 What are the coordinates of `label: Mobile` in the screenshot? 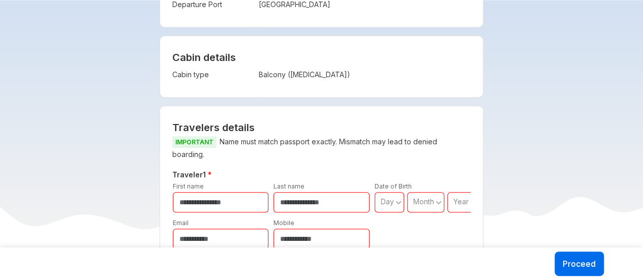 It's located at (284, 223).